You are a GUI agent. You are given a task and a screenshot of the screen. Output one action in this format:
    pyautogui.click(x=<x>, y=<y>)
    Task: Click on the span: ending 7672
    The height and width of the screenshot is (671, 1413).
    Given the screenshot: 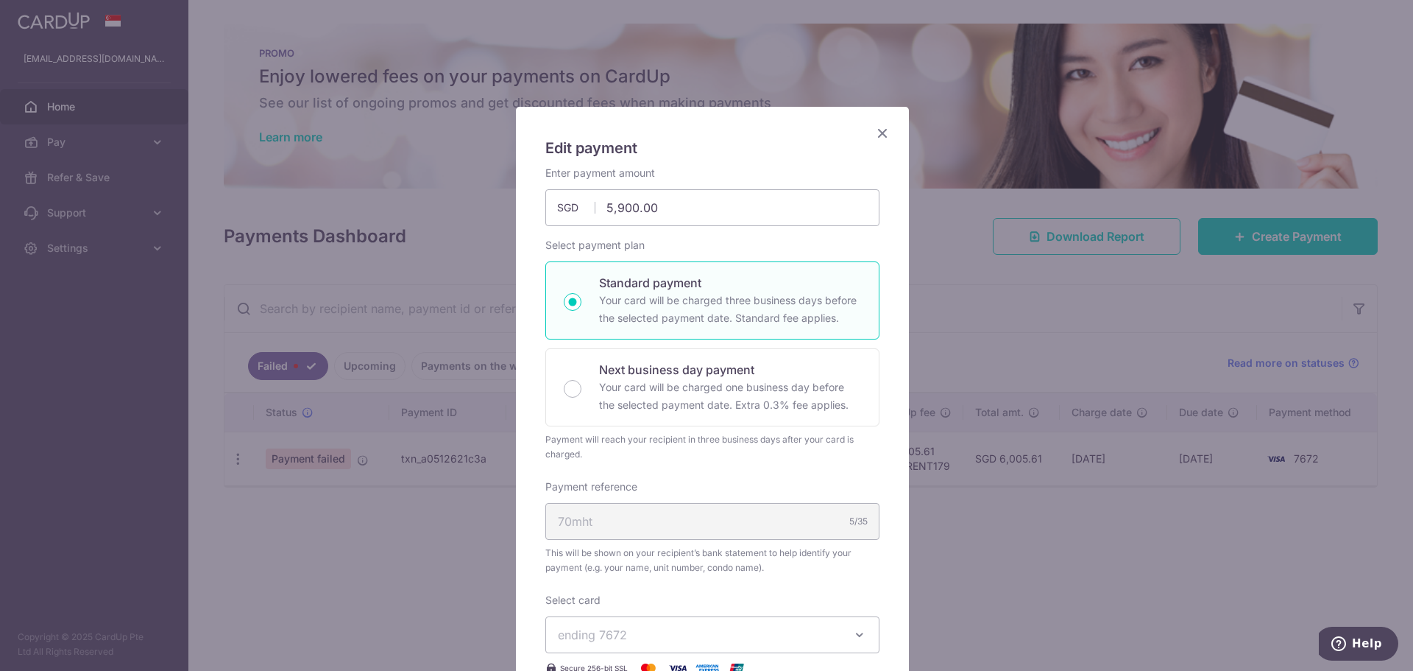 What is the action you would take?
    pyautogui.click(x=592, y=634)
    